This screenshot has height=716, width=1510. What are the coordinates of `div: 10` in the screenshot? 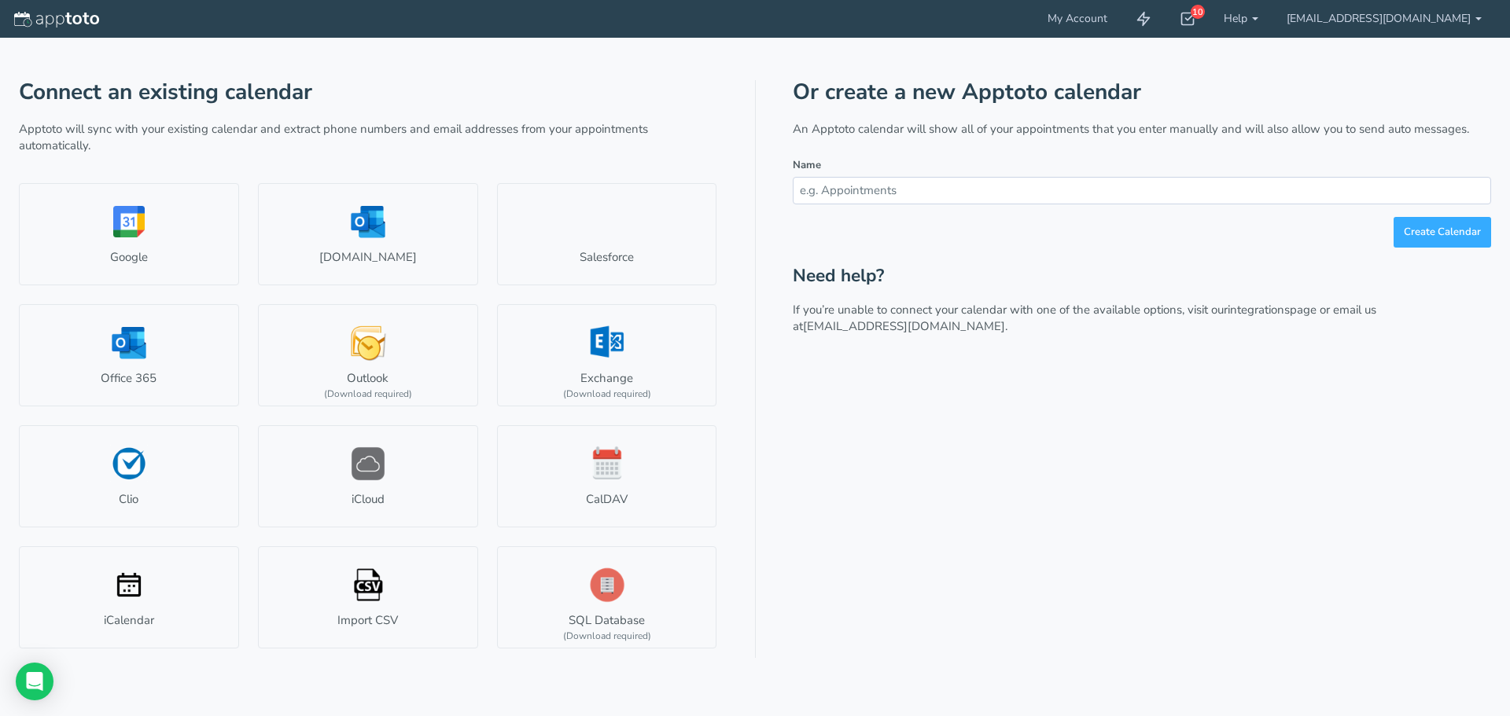 It's located at (1198, 12).